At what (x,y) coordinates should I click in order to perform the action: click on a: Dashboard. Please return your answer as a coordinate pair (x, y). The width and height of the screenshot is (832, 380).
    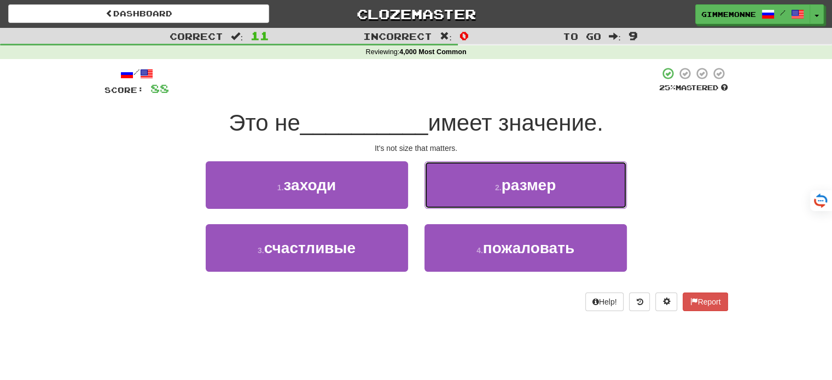
    Looking at the image, I should click on (138, 14).